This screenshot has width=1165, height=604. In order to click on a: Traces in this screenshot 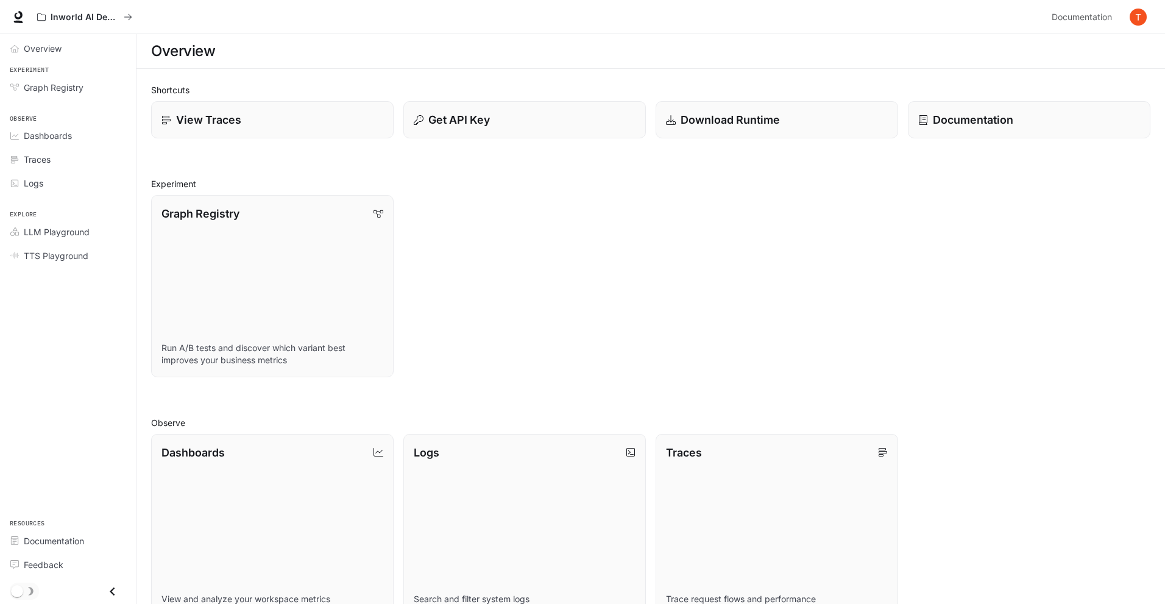, I will do `click(68, 159)`.